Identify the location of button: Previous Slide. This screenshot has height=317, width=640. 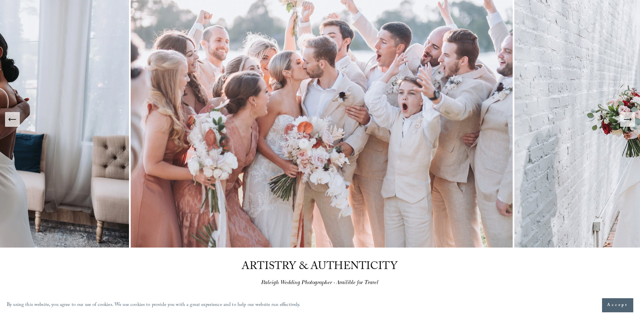
(12, 120).